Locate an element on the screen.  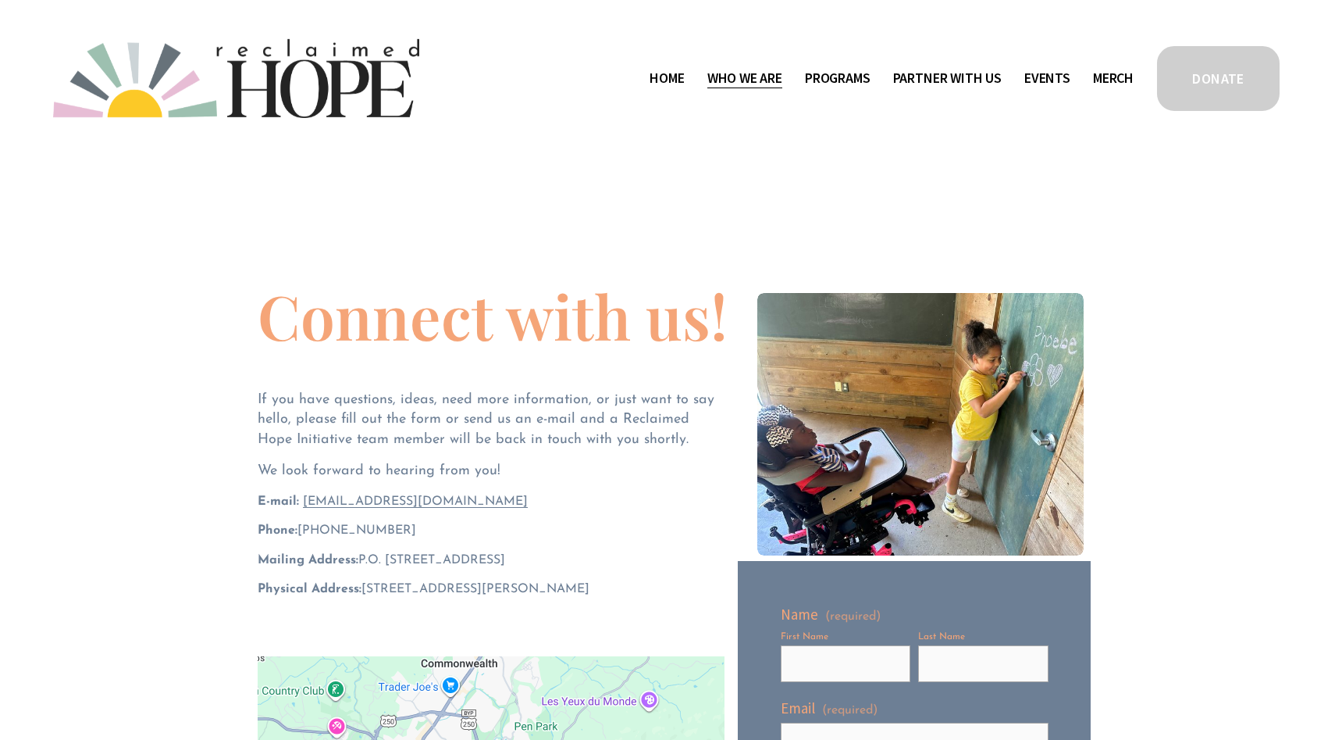
span: Partner With Us is located at coordinates (947, 78).